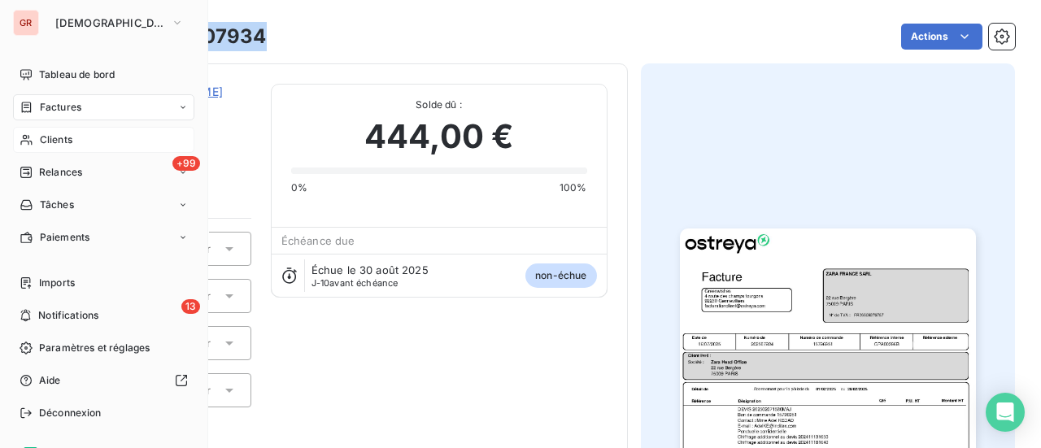  What do you see at coordinates (50, 381) in the screenshot?
I see `span: Aide` at bounding box center [50, 381].